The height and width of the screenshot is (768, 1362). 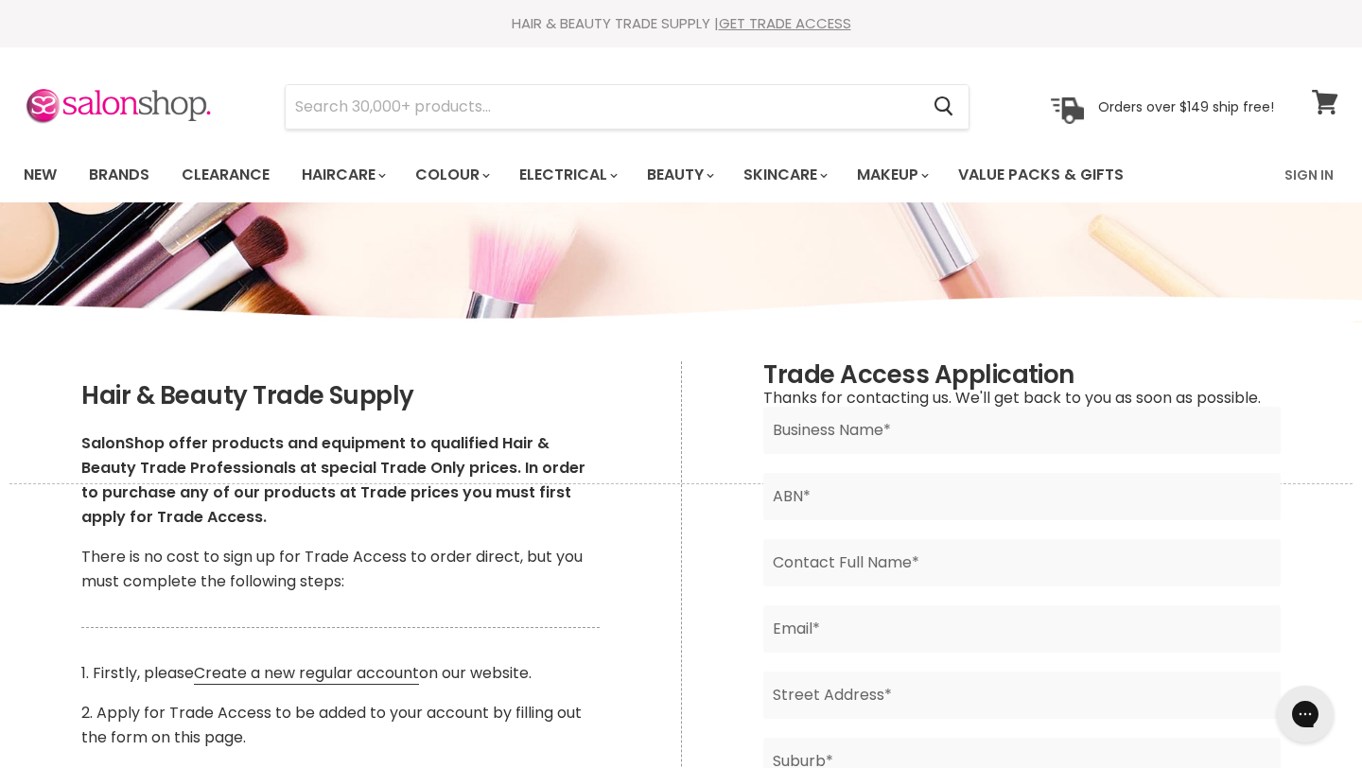 What do you see at coordinates (602, 107) in the screenshot?
I see `input: Search` at bounding box center [602, 107].